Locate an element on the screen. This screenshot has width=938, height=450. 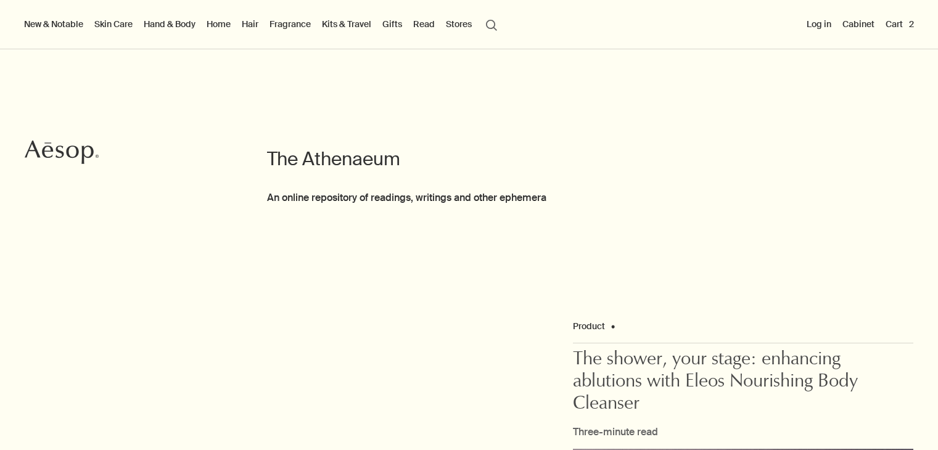
h1: The Athenaeum is located at coordinates (469, 159).